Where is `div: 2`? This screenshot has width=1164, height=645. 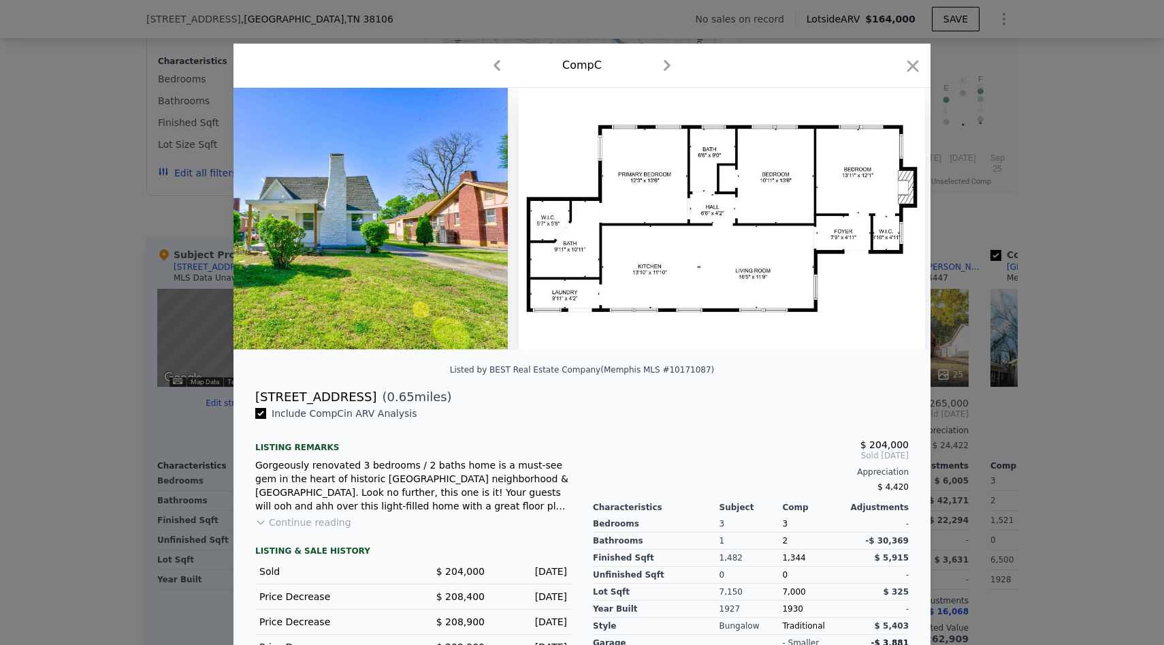 div: 2 is located at coordinates (814, 541).